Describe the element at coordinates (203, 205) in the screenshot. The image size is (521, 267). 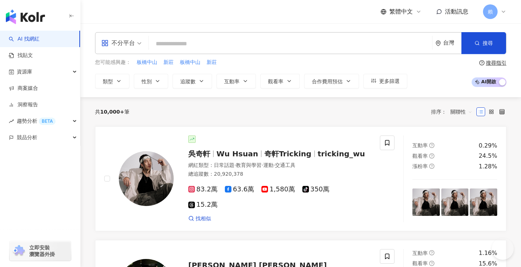
I see `span: 15.2萬` at that location.